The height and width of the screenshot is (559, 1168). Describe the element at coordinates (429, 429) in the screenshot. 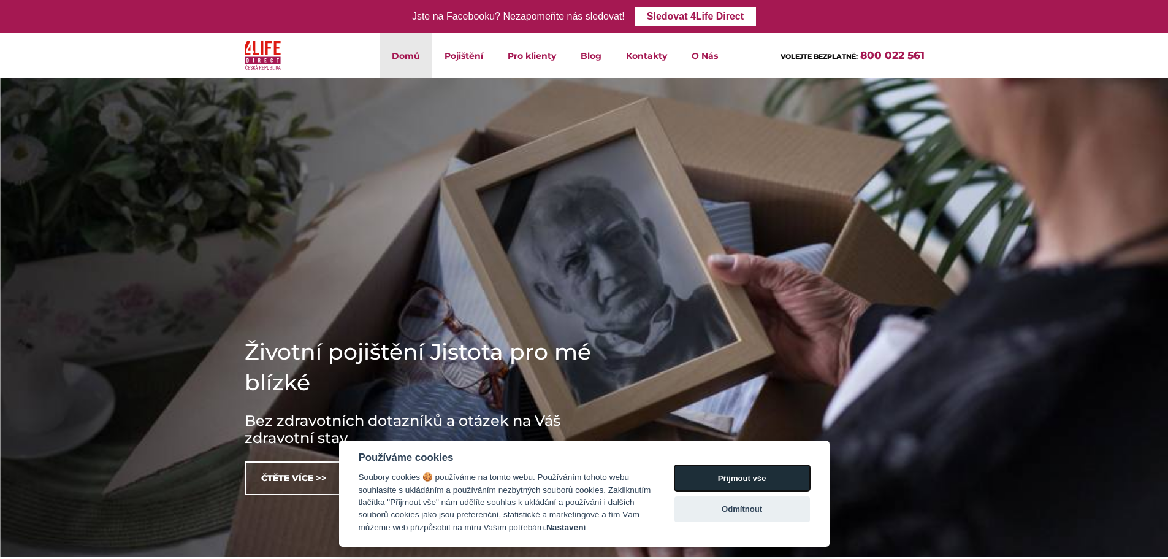

I see `h3: Bez zdravotních dotazníků a otázek na Váš zdravotní stav` at that location.